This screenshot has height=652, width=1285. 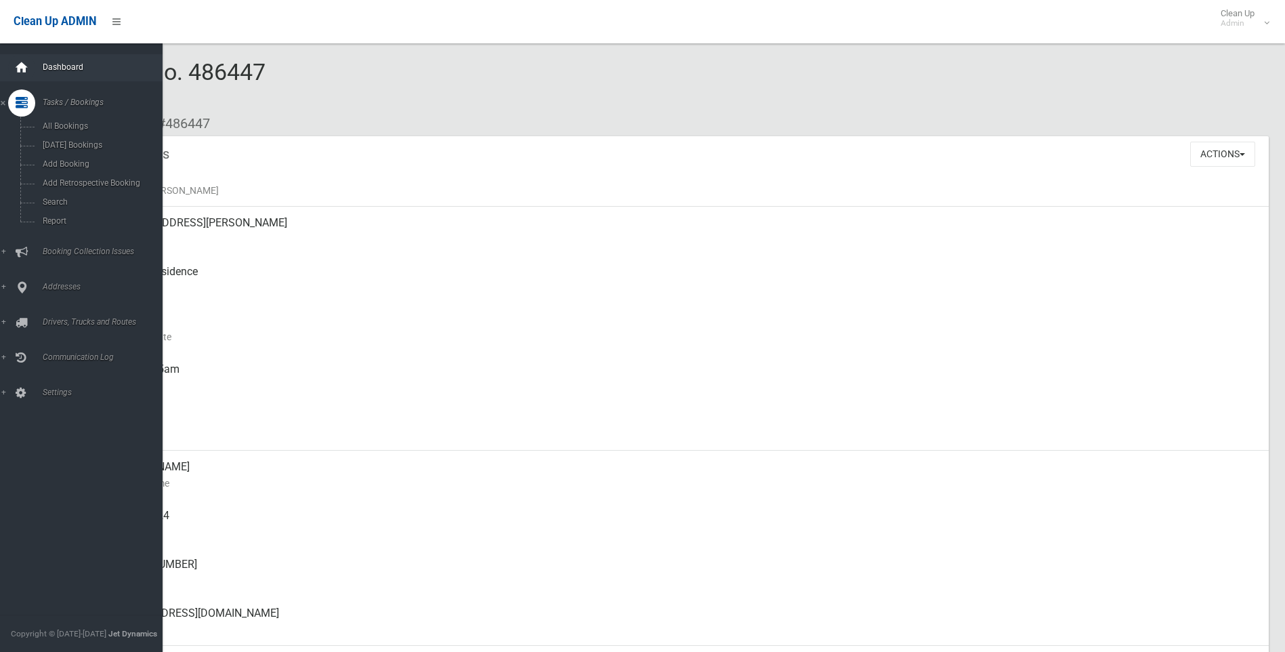 I want to click on small: Landline, so click(x=683, y=580).